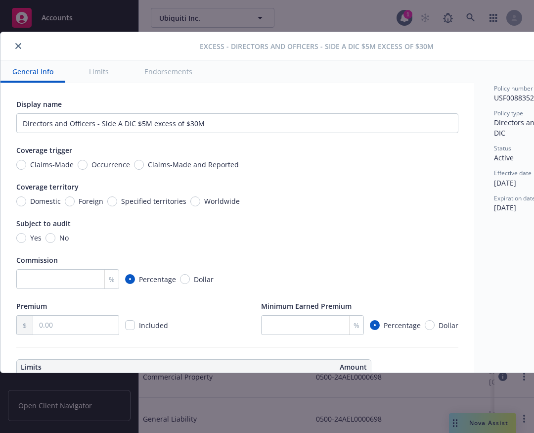 Image resolution: width=534 pixels, height=433 pixels. I want to click on th: Limits, so click(88, 367).